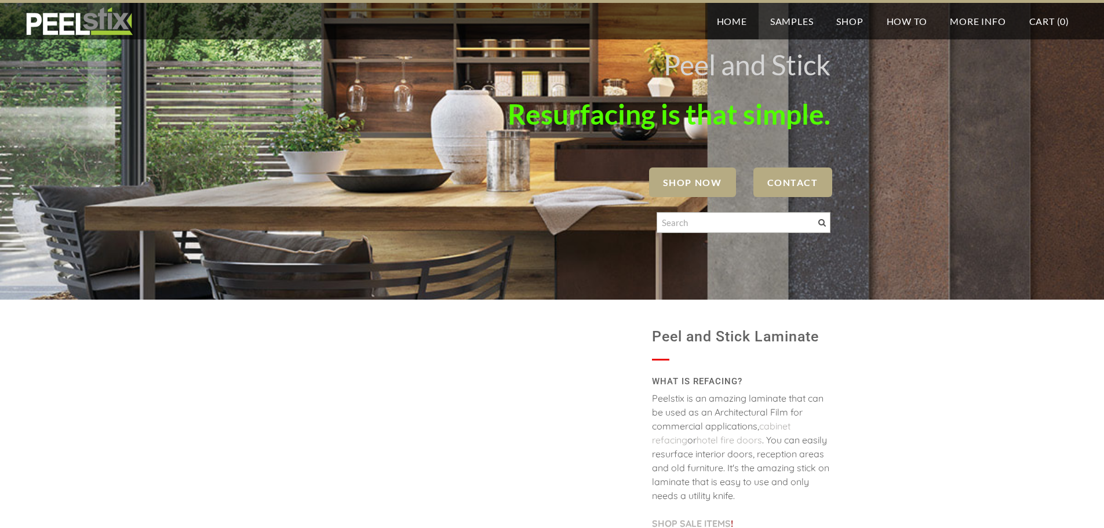 This screenshot has height=528, width=1104. Describe the element at coordinates (822, 223) in the screenshot. I see `span: Search` at that location.